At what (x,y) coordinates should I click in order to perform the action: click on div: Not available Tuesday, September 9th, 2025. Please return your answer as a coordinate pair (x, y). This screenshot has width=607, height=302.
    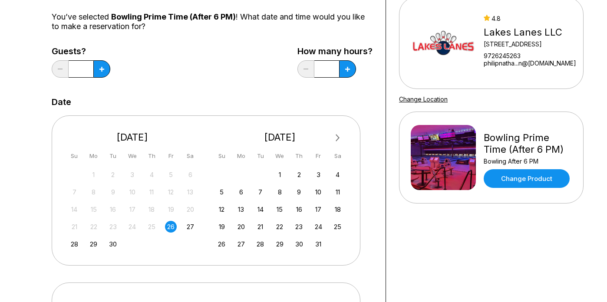
    Looking at the image, I should click on (113, 192).